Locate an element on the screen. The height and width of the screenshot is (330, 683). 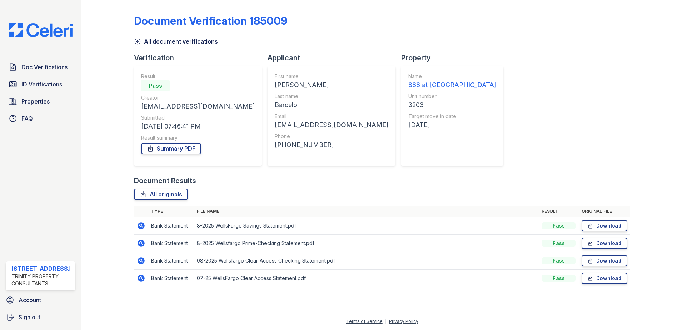
a: Terms of Service is located at coordinates (364, 321).